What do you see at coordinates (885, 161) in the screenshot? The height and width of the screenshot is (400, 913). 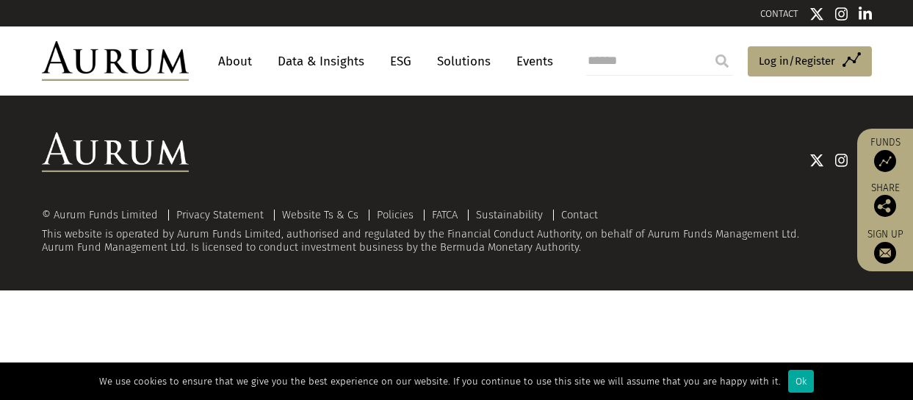 I see `img: Access Funds` at bounding box center [885, 161].